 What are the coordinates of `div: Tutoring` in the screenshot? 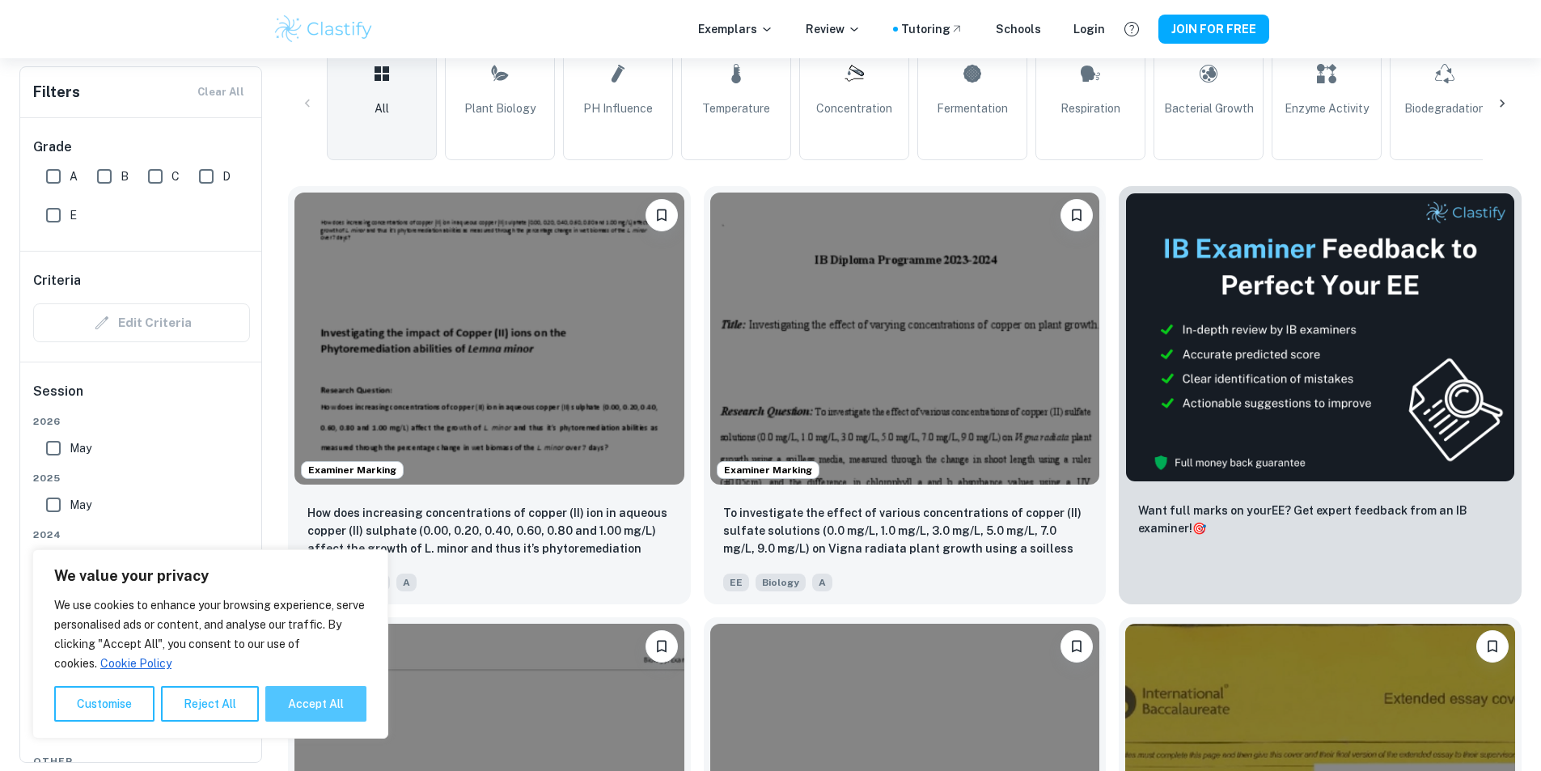 It's located at (932, 29).